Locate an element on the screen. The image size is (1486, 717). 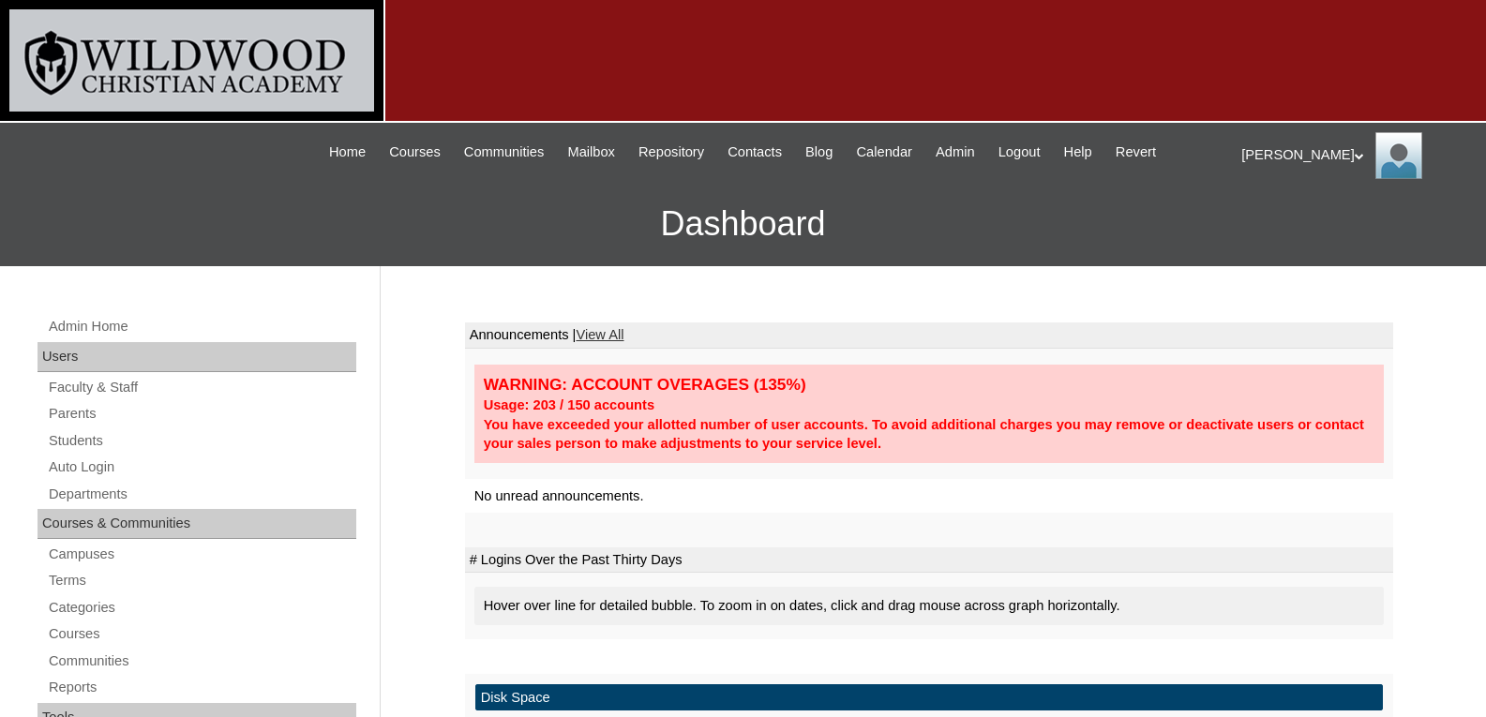
a: Contacts is located at coordinates (755, 152).